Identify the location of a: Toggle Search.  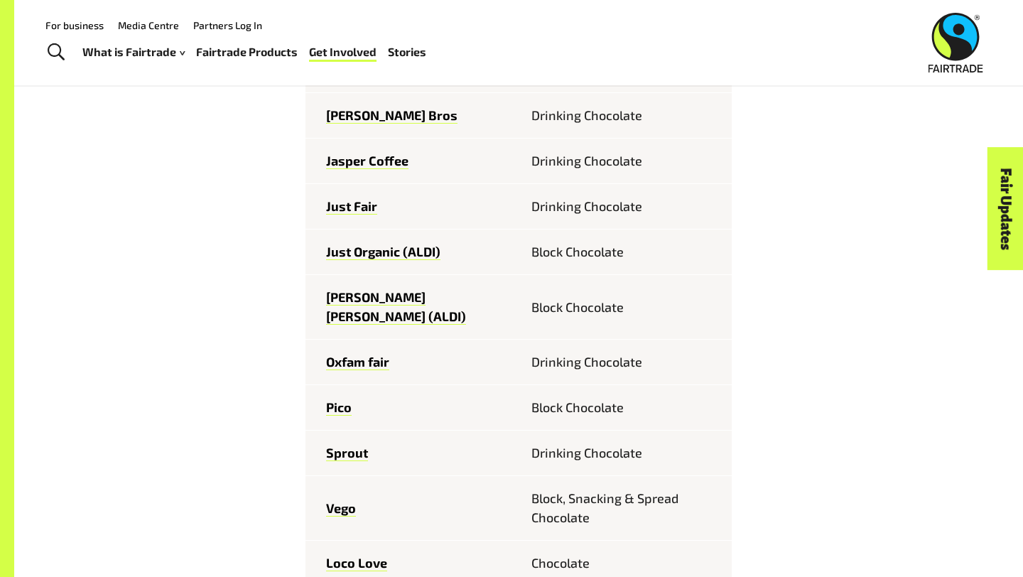
(55, 53).